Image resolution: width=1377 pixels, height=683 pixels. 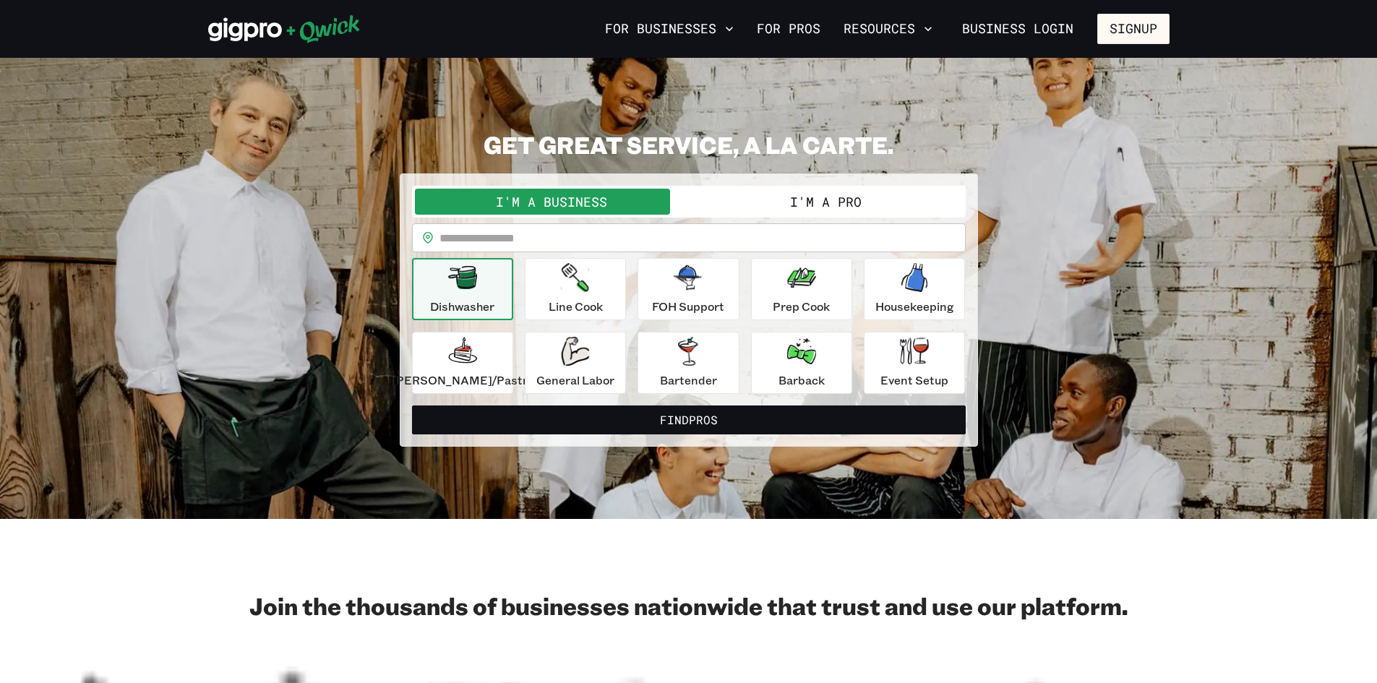 What do you see at coordinates (887, 29) in the screenshot?
I see `button: Resources` at bounding box center [887, 29].